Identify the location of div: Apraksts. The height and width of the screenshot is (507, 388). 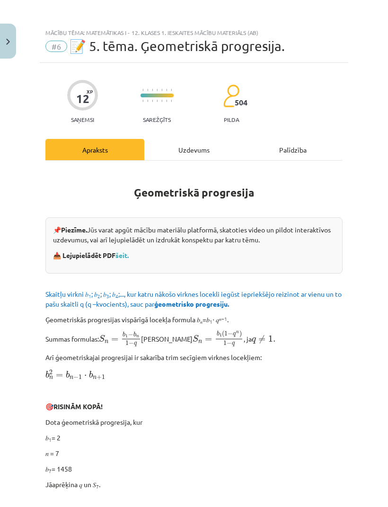
(95, 149).